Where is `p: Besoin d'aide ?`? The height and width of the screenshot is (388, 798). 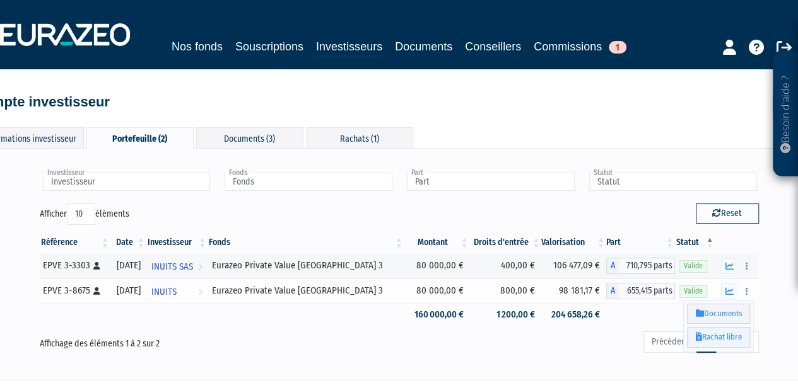
p: Besoin d'aide ? is located at coordinates (785, 114).